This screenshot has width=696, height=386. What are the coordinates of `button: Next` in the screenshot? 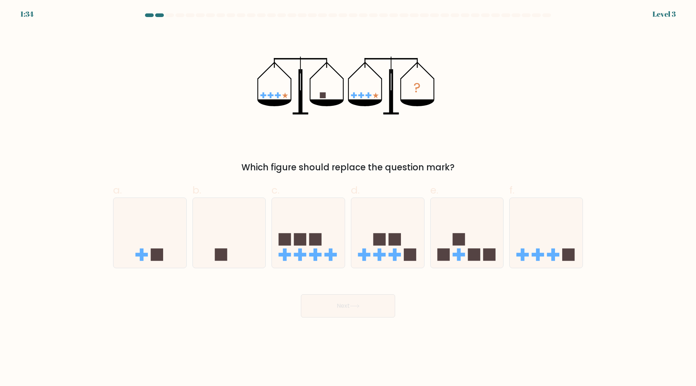 It's located at (348, 306).